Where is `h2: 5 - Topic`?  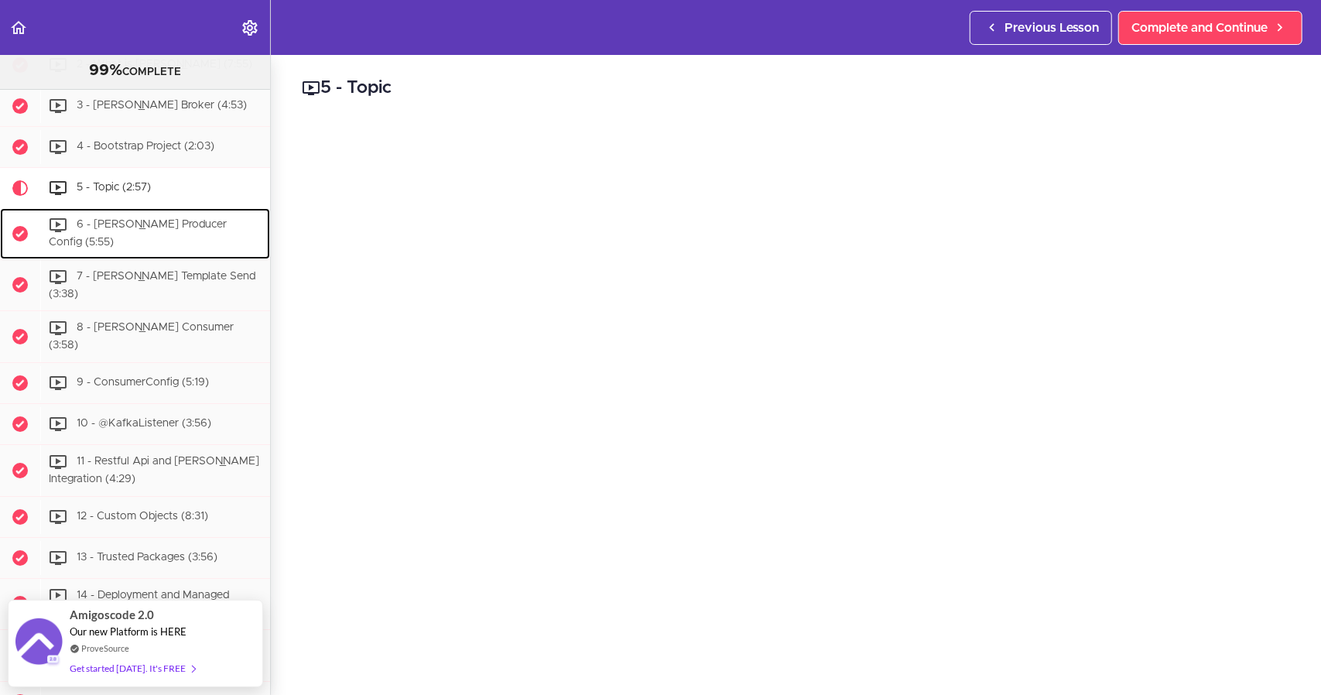
h2: 5 - Topic is located at coordinates (795, 88).